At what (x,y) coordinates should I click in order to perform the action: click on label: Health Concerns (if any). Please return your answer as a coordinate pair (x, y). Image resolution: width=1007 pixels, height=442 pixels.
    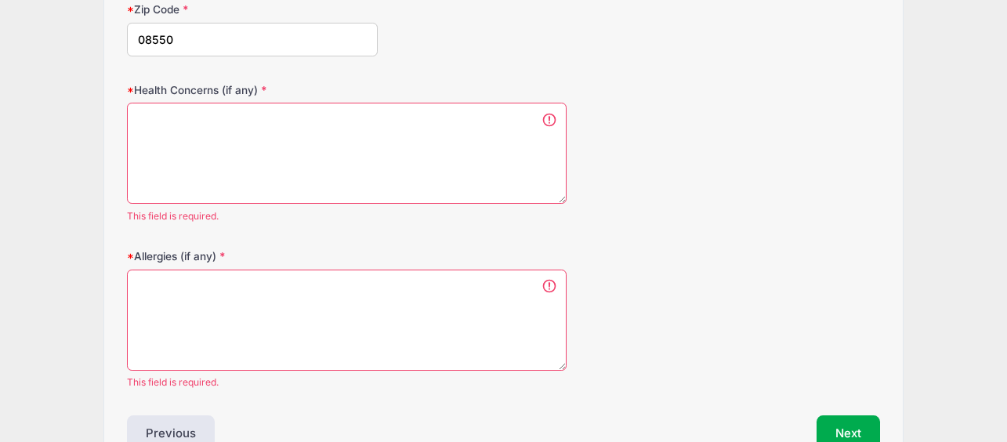
    Looking at the image, I should click on (252, 90).